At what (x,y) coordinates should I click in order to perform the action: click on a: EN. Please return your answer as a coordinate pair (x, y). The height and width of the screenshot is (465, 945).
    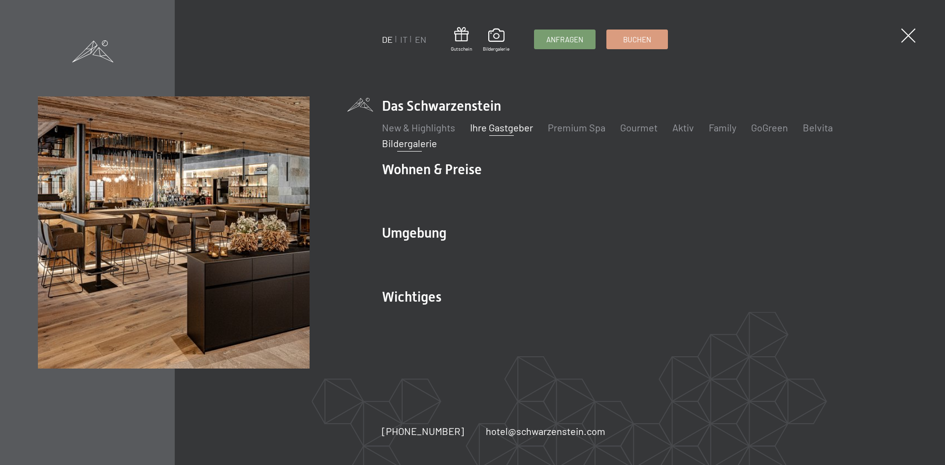
    Looking at the image, I should click on (420, 39).